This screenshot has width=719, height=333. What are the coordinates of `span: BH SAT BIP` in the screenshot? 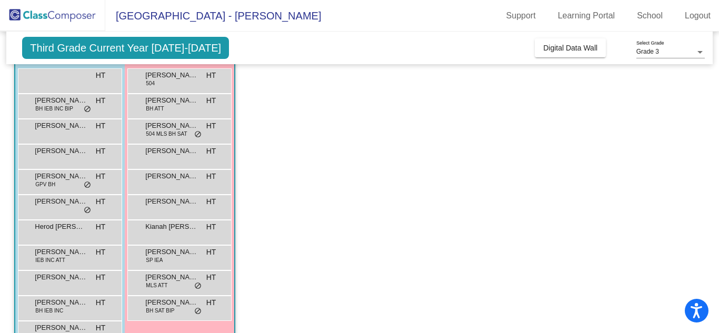 It's located at (160, 311).